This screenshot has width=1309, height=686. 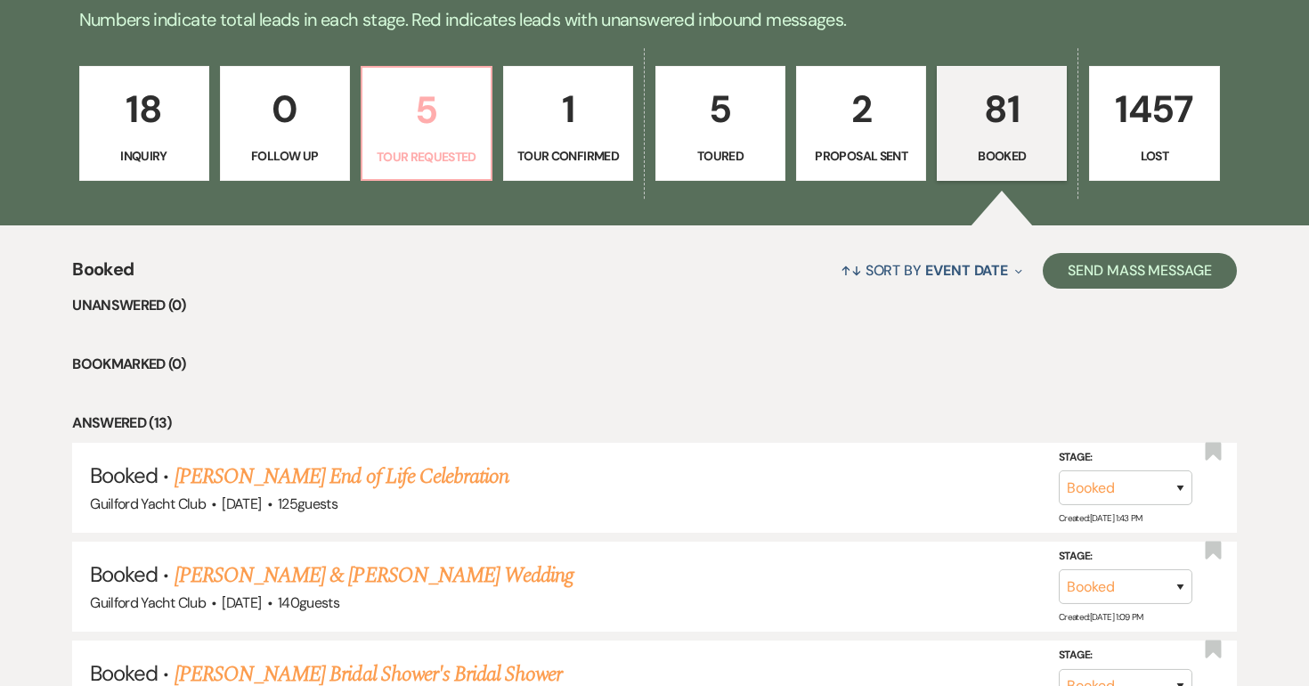 What do you see at coordinates (1002, 109) in the screenshot?
I see `p: 81` at bounding box center [1002, 109].